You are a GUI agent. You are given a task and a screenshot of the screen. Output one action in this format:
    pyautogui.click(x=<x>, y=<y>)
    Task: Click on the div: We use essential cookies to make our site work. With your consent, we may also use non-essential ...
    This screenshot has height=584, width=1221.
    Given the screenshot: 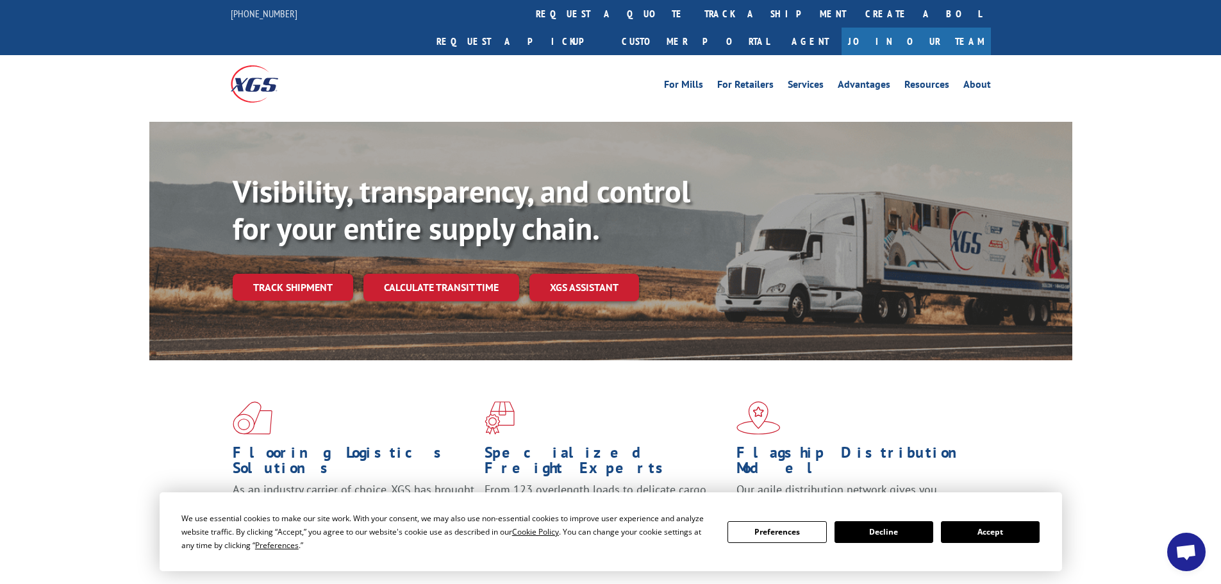 What is the action you would take?
    pyautogui.click(x=447, y=532)
    